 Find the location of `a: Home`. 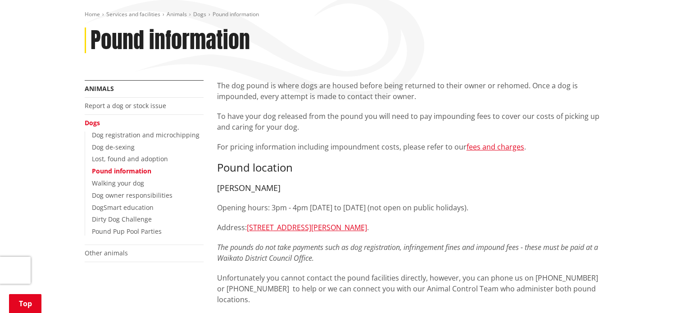

a: Home is located at coordinates (92, 14).